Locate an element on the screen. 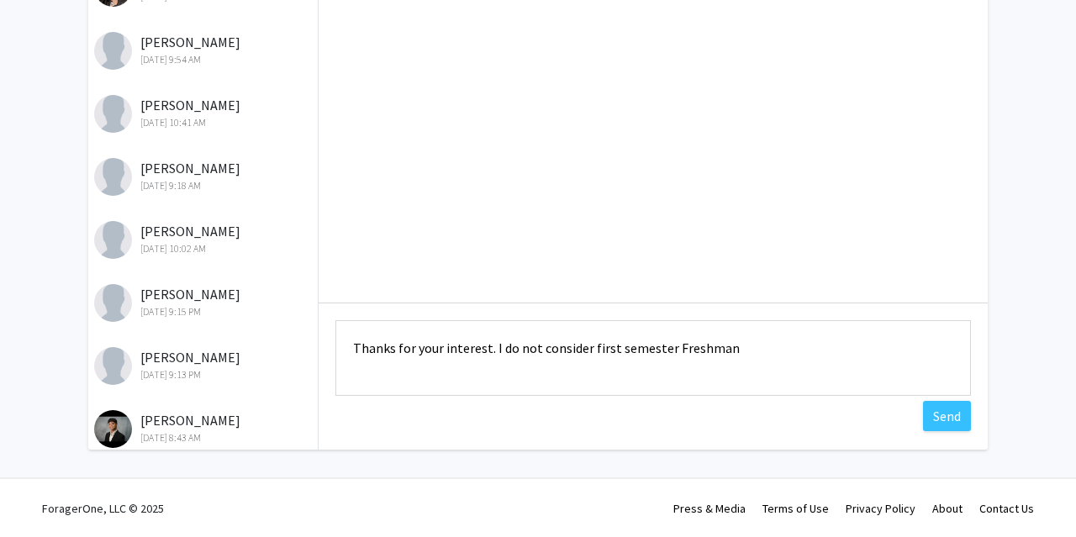  a: About is located at coordinates (947, 509).